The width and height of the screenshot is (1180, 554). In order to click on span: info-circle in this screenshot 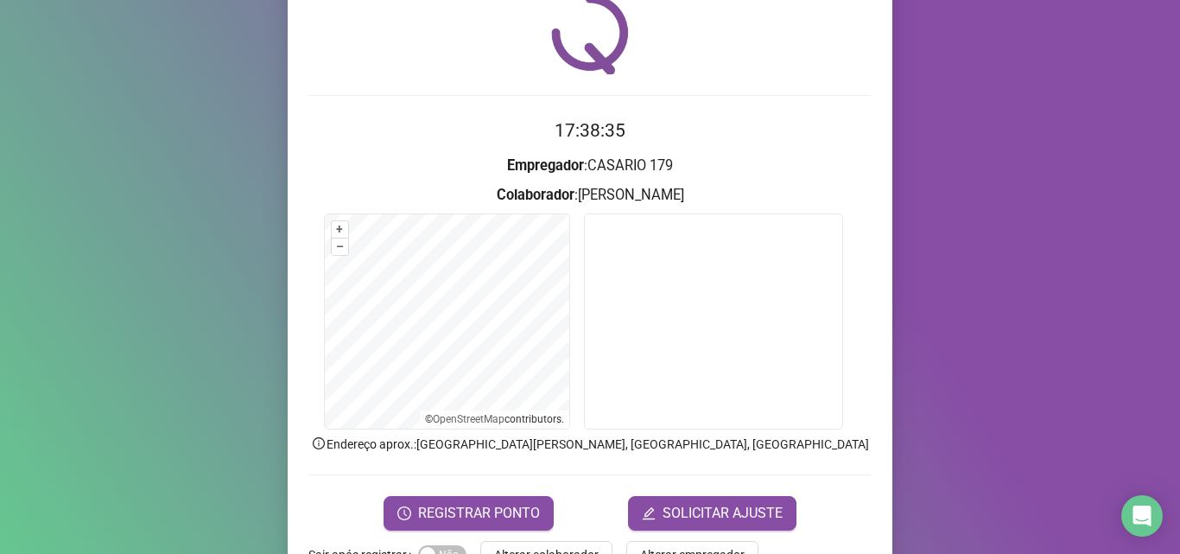, I will do `click(319, 443)`.